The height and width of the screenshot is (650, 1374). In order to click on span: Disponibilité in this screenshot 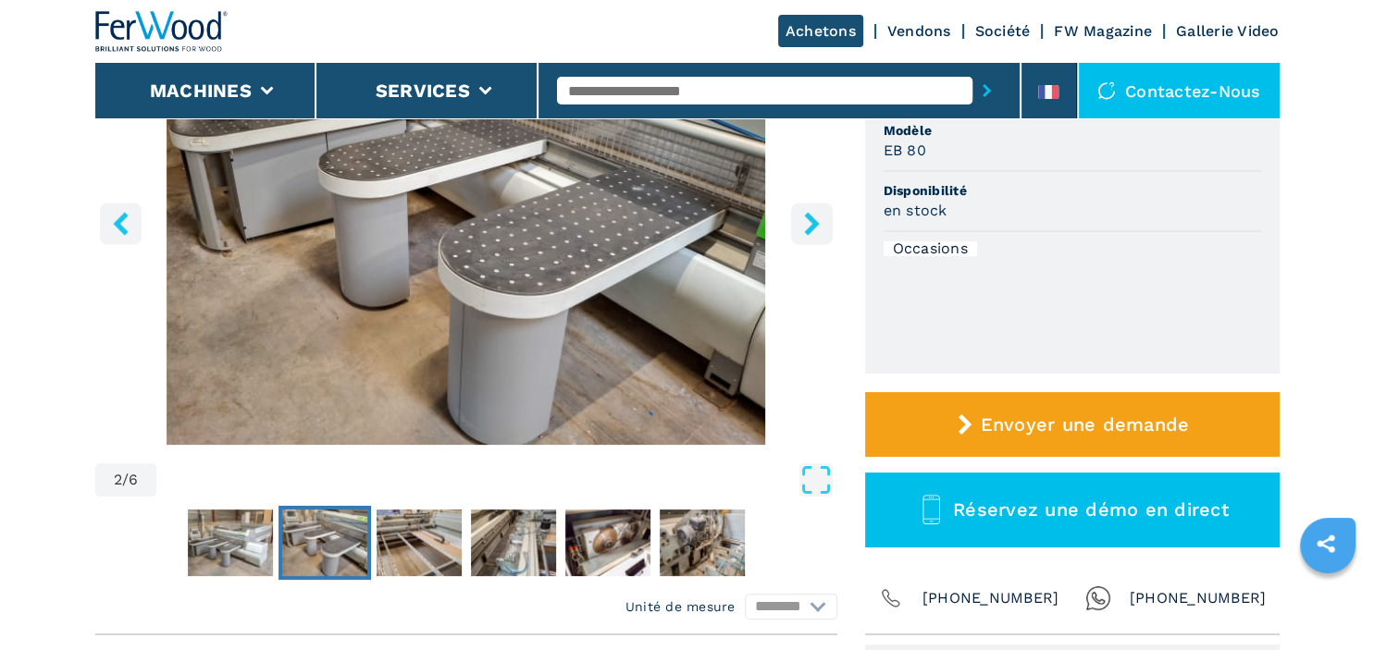, I will do `click(1072, 191)`.